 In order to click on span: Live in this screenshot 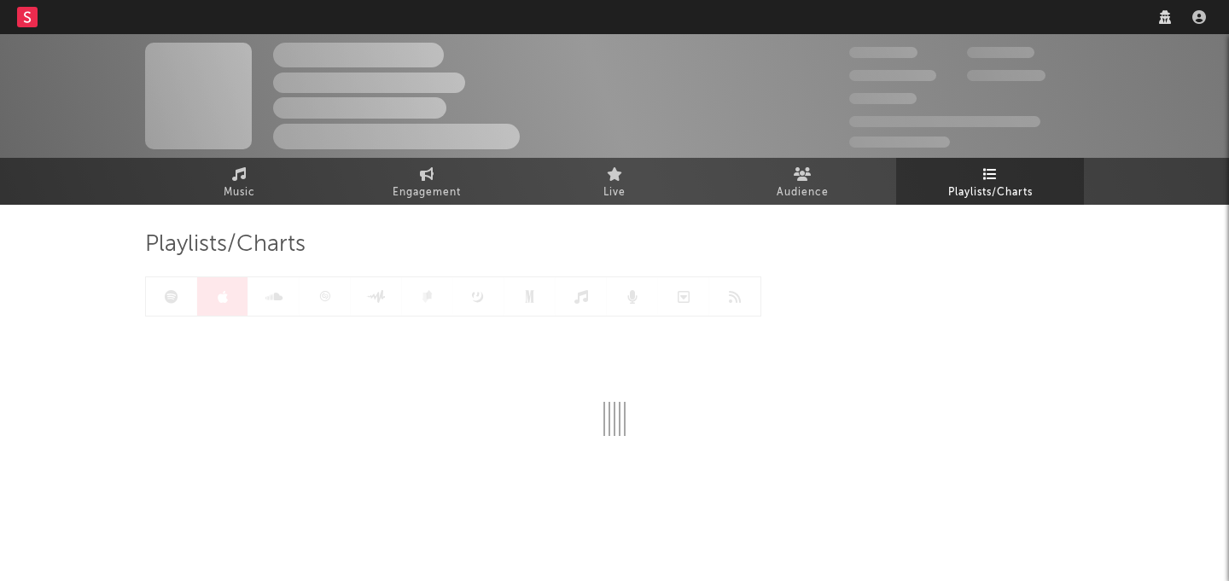, I will do `click(615, 193)`.